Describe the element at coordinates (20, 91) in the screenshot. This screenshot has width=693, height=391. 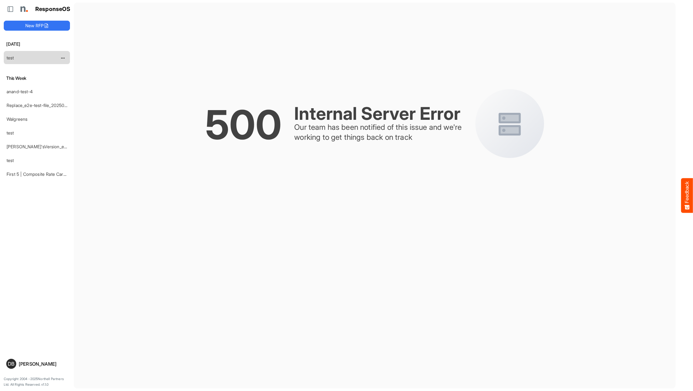
I see `a: anand-test-4` at that location.